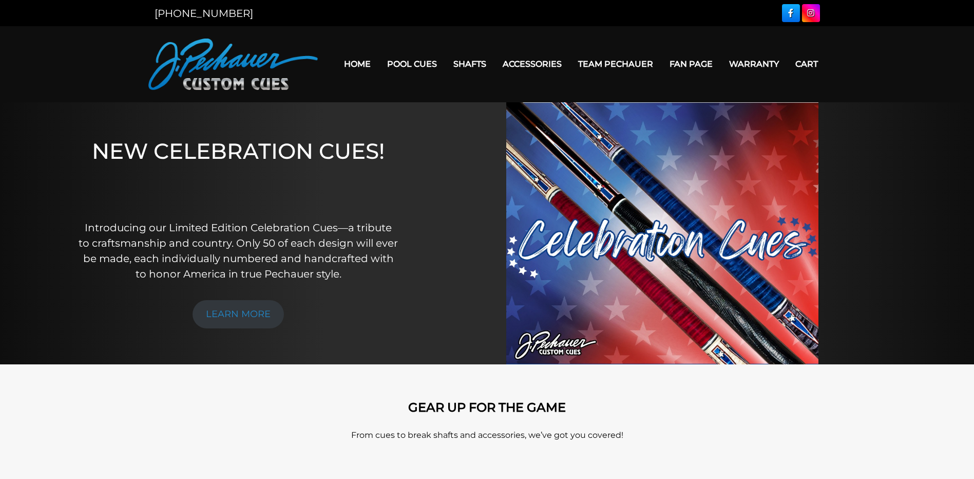  What do you see at coordinates (807, 64) in the screenshot?
I see `a: Cart` at bounding box center [807, 64].